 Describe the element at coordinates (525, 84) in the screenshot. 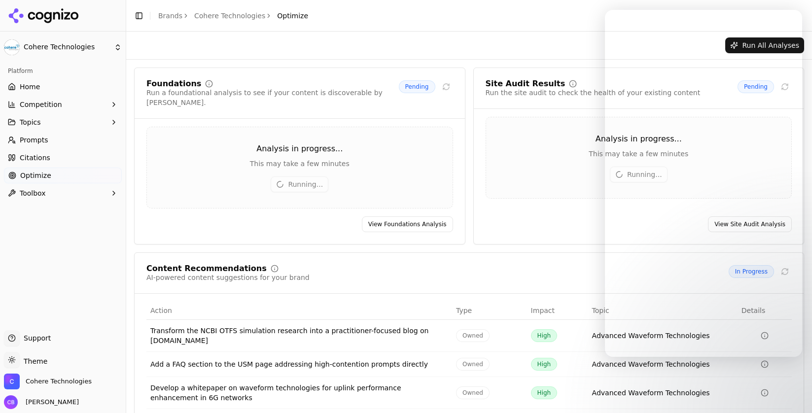

I see `div: Site Audit Results` at that location.